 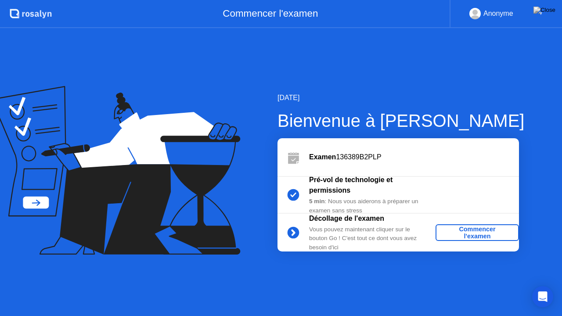 I want to click on img: Close, so click(x=544, y=10).